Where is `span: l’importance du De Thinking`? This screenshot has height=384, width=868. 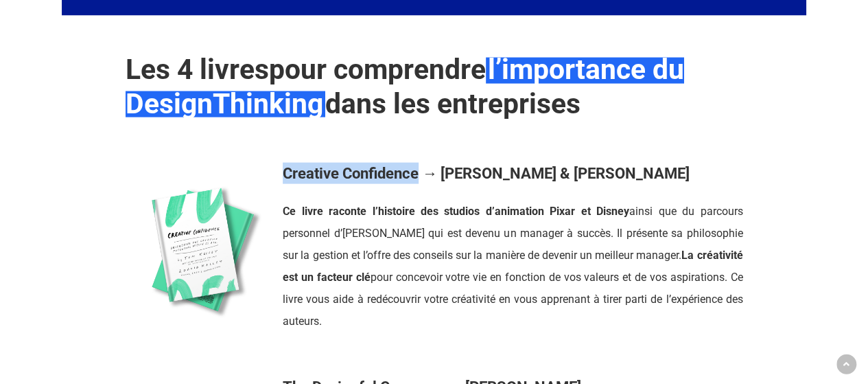
span: l’importance du De Thinking is located at coordinates (405, 86).